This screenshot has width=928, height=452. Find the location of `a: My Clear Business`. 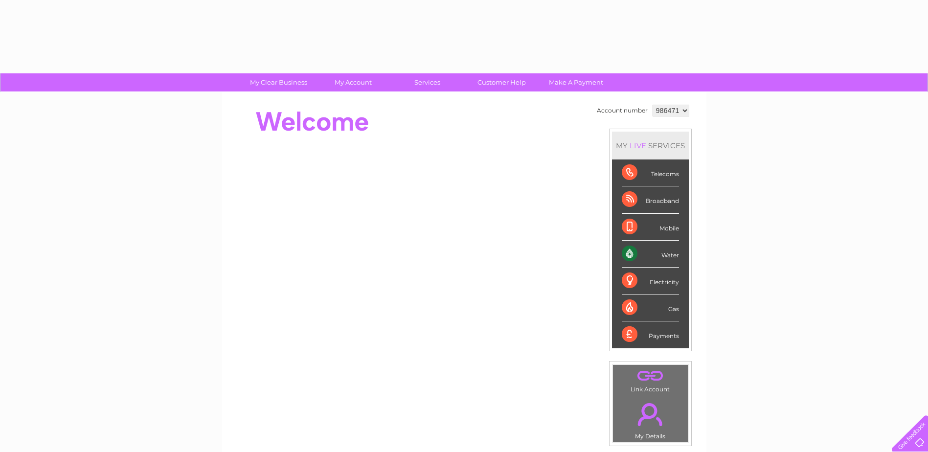

a: My Clear Business is located at coordinates (278, 82).